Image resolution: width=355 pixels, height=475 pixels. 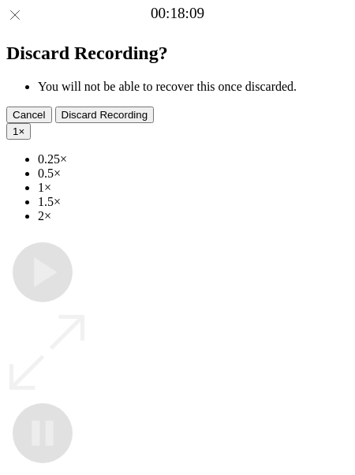 What do you see at coordinates (193, 188) in the screenshot?
I see `li: 1×` at bounding box center [193, 188].